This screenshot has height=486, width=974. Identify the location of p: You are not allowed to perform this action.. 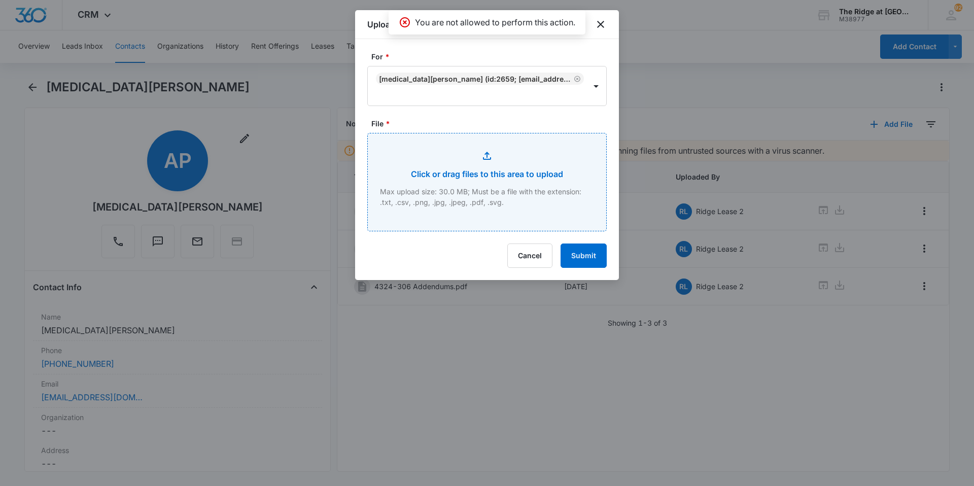
(495, 22).